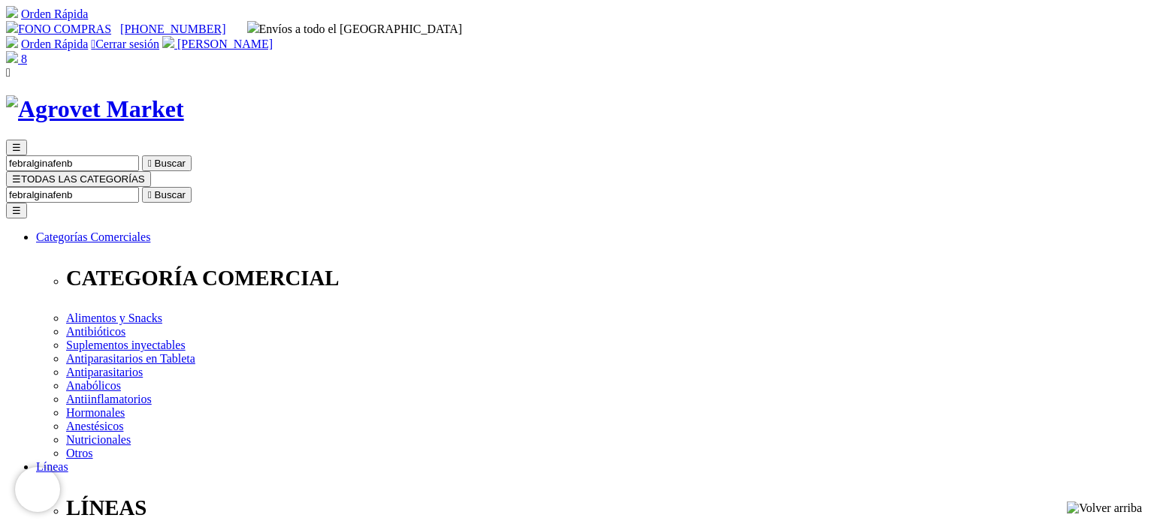  Describe the element at coordinates (95, 412) in the screenshot. I see `a: Hormonales` at that location.